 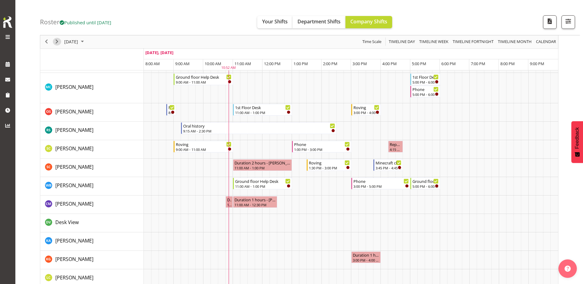 What do you see at coordinates (76, 22) in the screenshot?
I see `h4: Roster` at bounding box center [76, 22].